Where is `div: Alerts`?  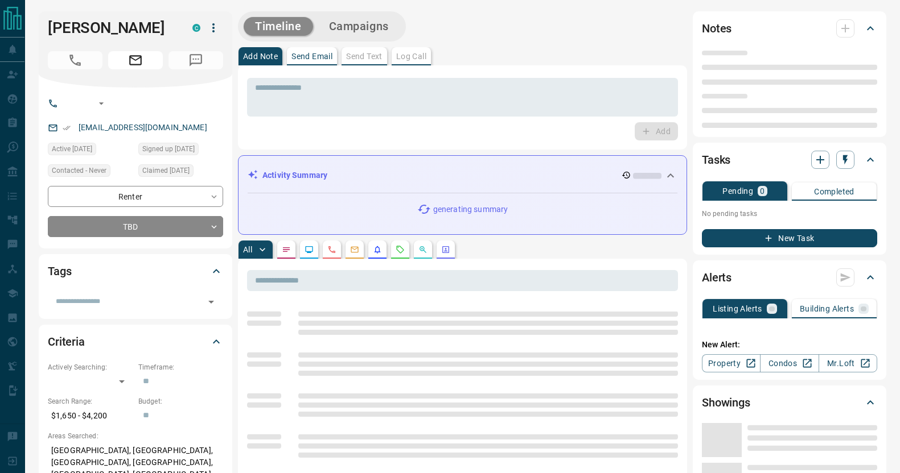
div: Alerts is located at coordinates (789, 278).